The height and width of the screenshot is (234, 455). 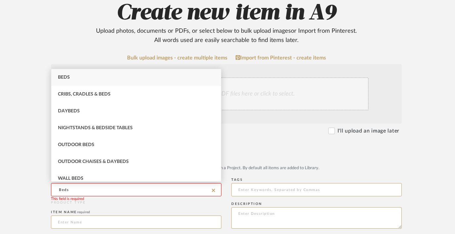 What do you see at coordinates (84, 94) in the screenshot?
I see `span: Cribs, Cradles & Beds` at bounding box center [84, 94].